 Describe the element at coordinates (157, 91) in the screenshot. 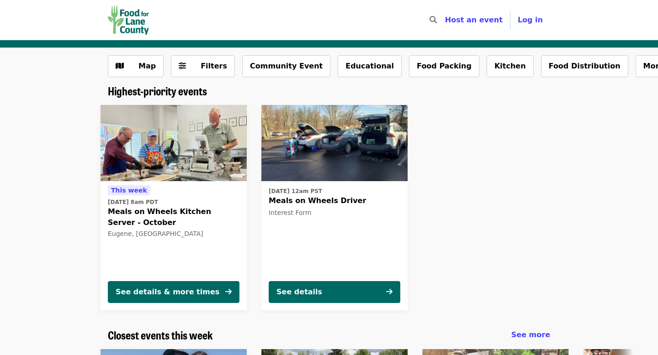

I see `a: Highest-priority events` at that location.